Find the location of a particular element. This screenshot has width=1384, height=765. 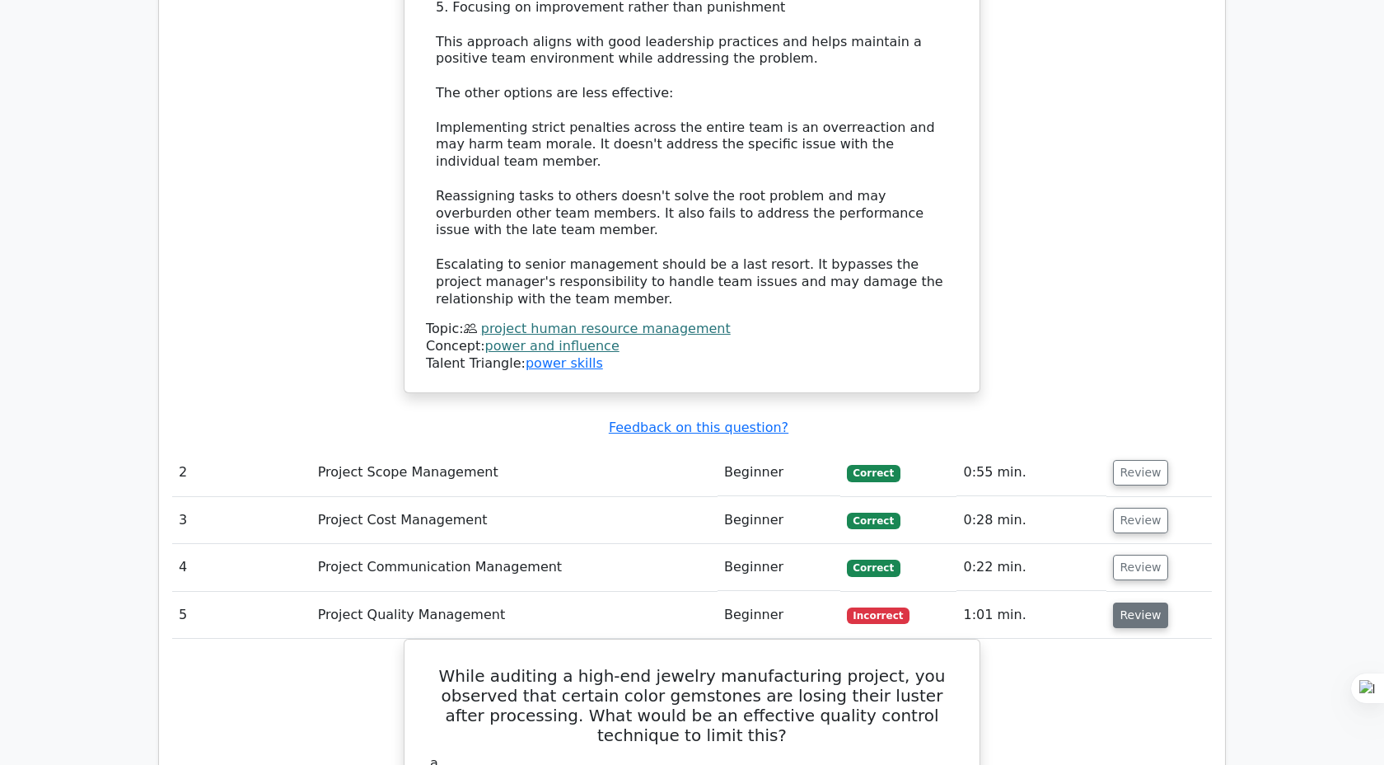

td: Project Cost Management is located at coordinates (514, 520).